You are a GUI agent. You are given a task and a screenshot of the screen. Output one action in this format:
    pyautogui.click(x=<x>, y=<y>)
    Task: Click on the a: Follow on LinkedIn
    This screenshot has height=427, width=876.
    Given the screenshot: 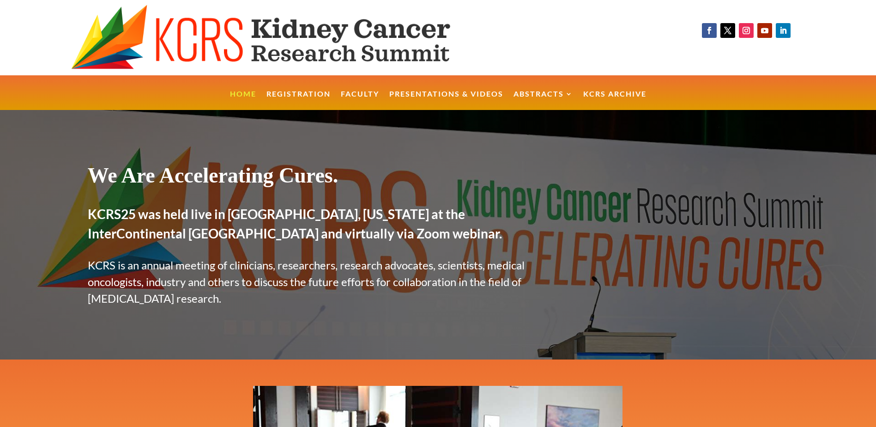 What is the action you would take?
    pyautogui.click(x=783, y=30)
    